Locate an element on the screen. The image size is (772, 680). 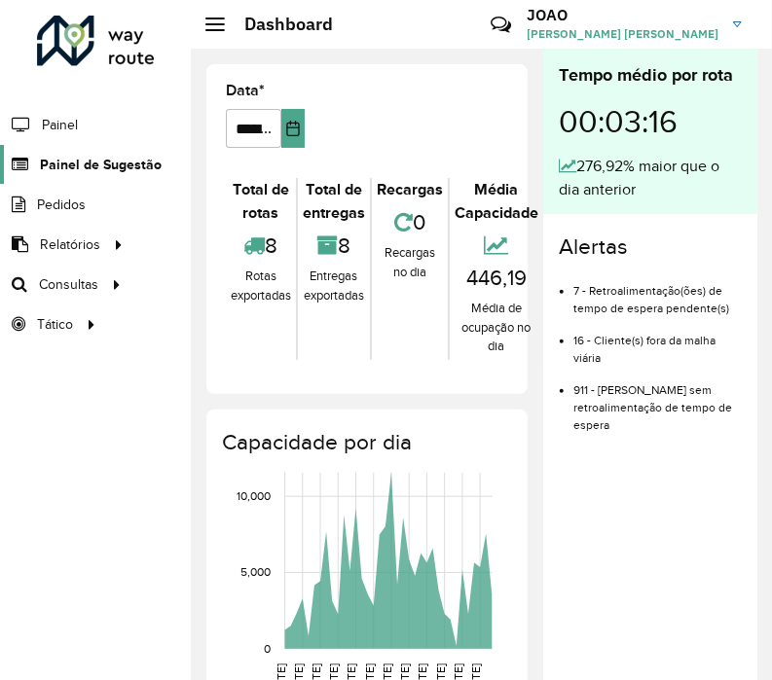
h4: Alertas is located at coordinates (650, 246).